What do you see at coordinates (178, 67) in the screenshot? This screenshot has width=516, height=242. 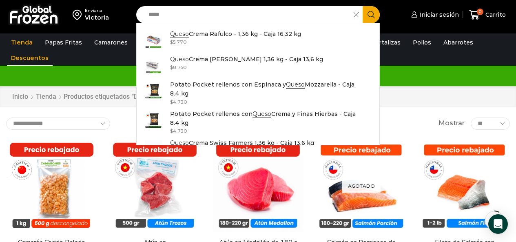 I see `bdi: 8.750` at bounding box center [178, 67].